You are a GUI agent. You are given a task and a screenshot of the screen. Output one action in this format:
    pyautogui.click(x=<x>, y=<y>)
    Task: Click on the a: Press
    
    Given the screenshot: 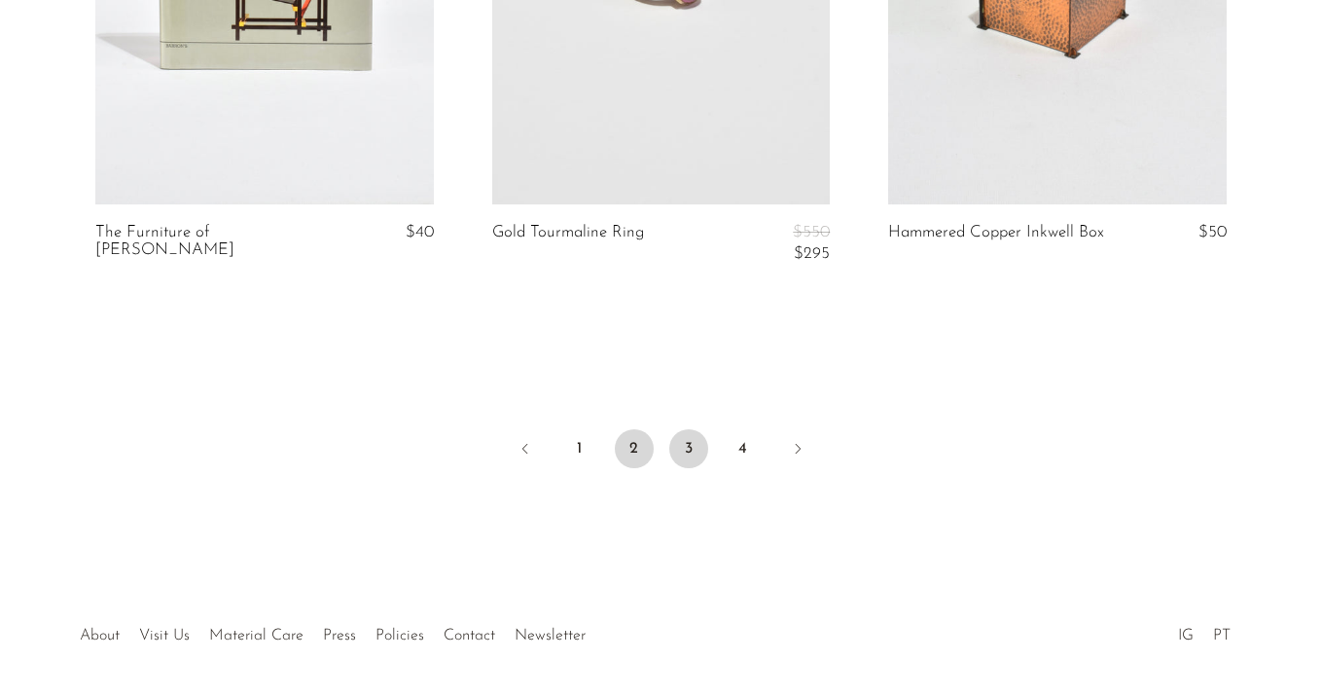 What is the action you would take?
    pyautogui.click(x=339, y=635)
    